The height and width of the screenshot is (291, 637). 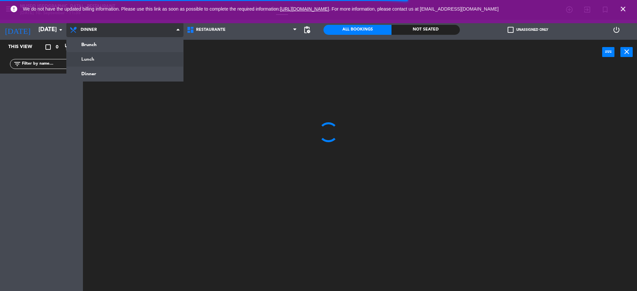 I want to click on button: power_input, so click(x=608, y=52).